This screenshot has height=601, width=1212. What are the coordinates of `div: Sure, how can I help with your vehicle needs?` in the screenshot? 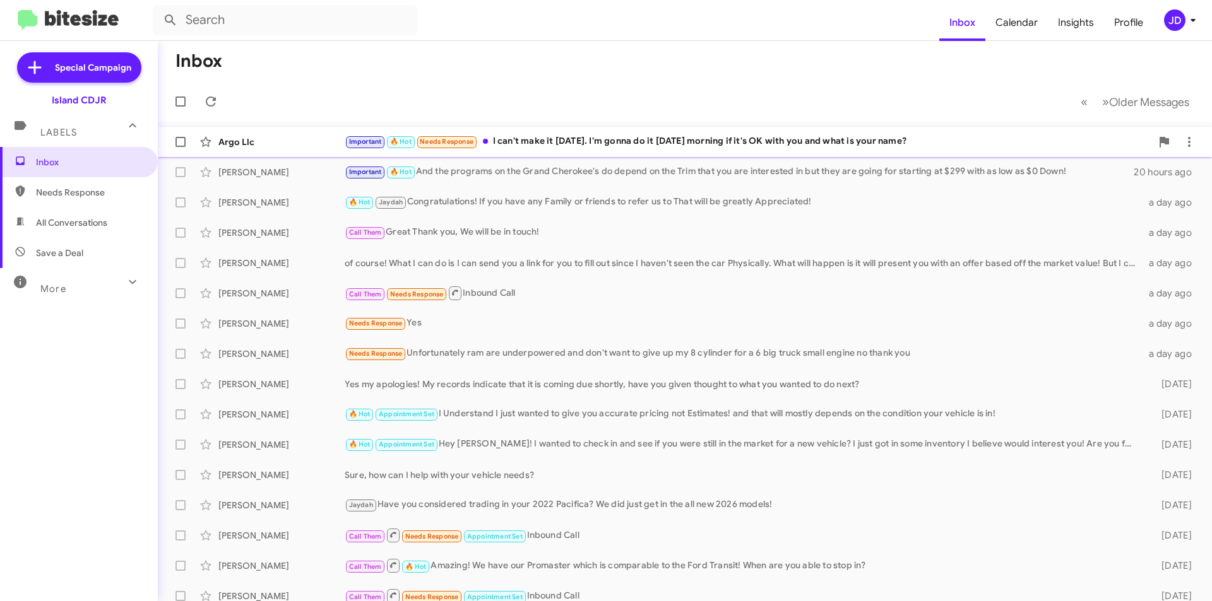 It's located at (743, 475).